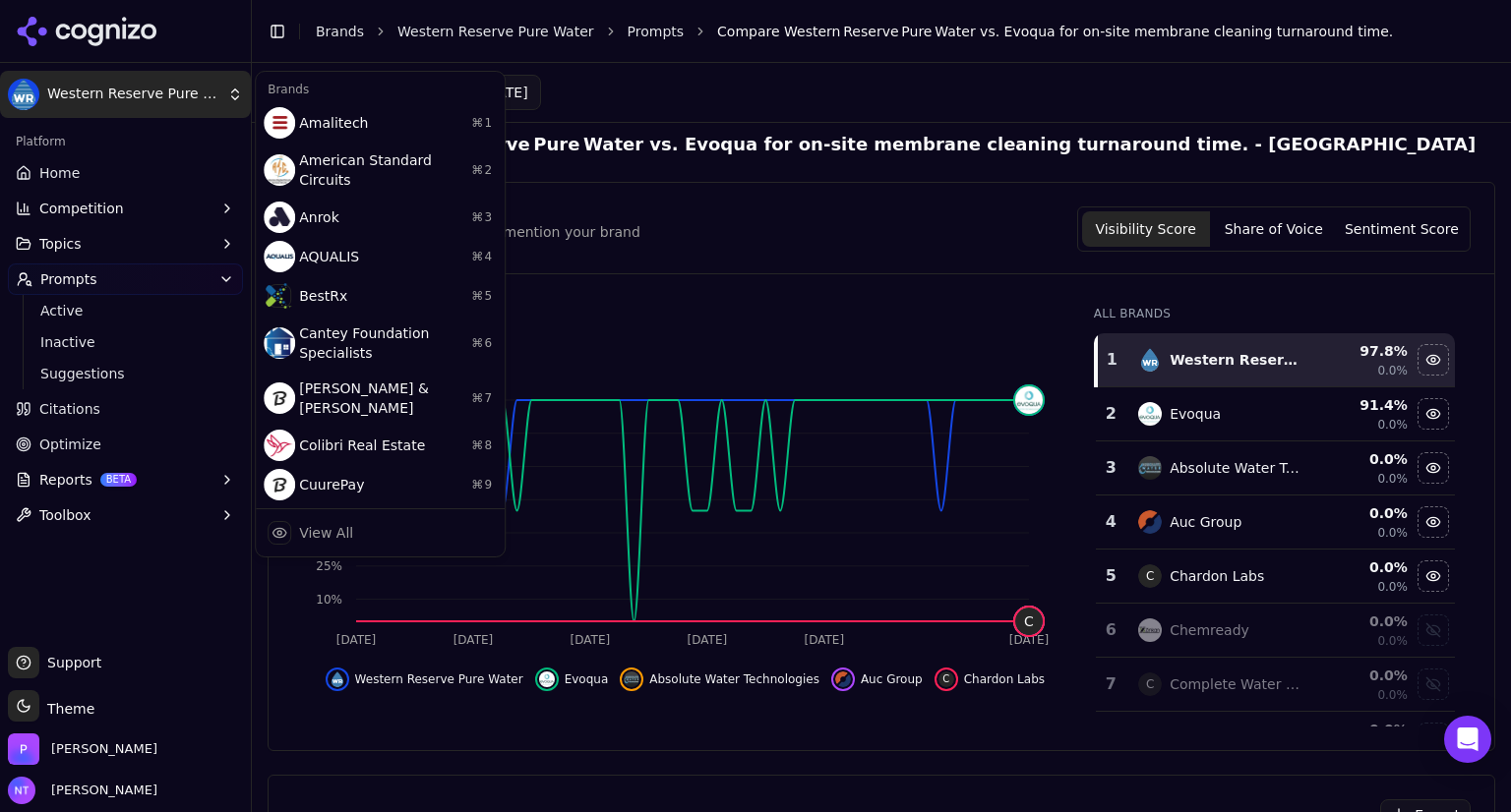 Image resolution: width=1511 pixels, height=812 pixels. Describe the element at coordinates (279, 123) in the screenshot. I see `img: Amalitech` at that location.